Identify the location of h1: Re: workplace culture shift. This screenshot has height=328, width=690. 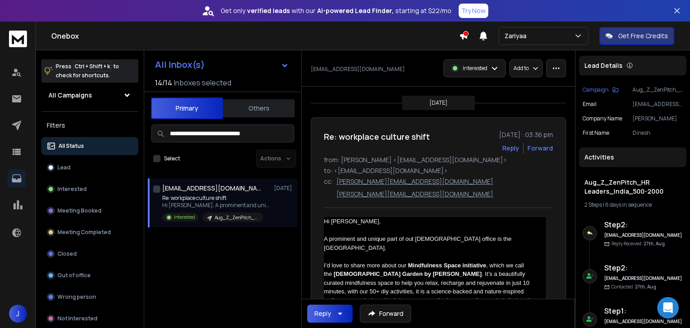
(377, 137).